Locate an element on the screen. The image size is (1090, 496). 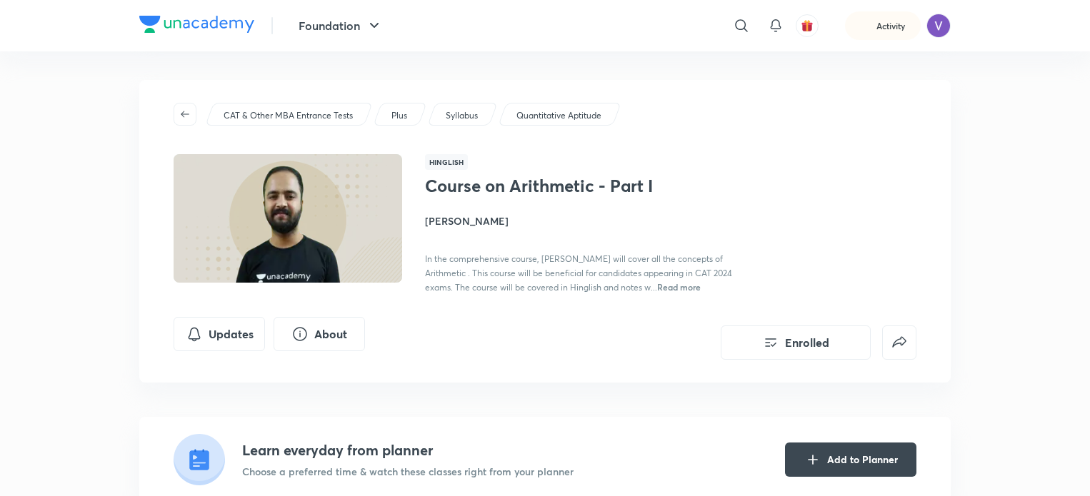
p: Quantitative Aptitude is located at coordinates (559, 116).